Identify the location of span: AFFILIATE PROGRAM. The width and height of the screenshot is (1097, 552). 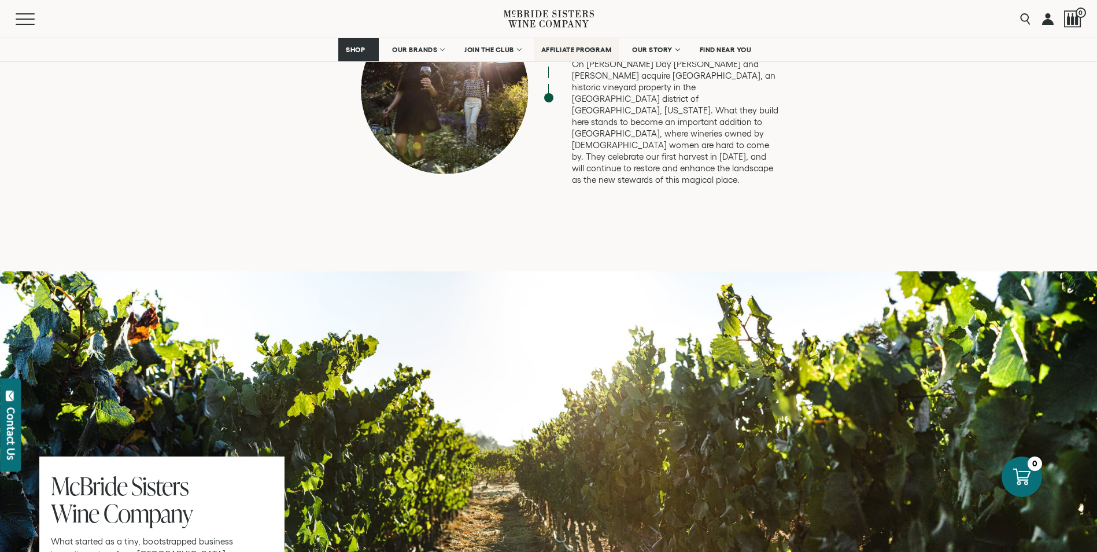
(577, 50).